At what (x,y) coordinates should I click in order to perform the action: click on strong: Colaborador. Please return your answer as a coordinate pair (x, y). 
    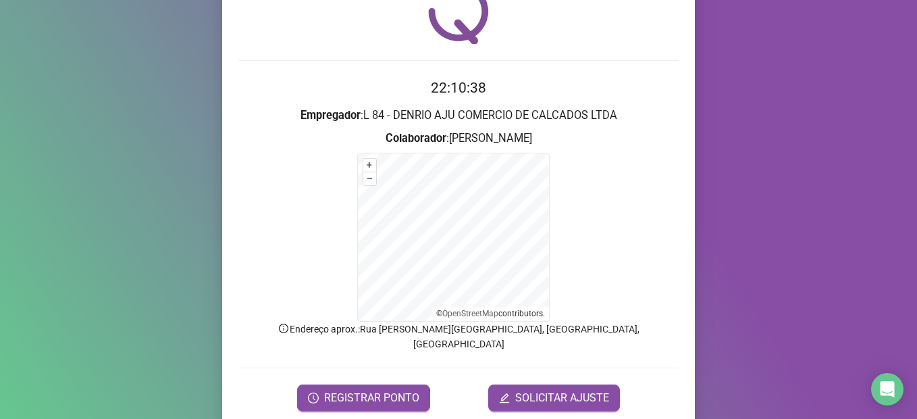
    Looking at the image, I should click on (416, 138).